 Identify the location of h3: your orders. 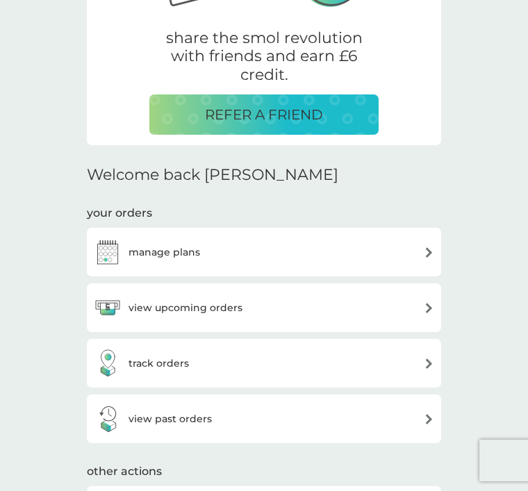
(120, 213).